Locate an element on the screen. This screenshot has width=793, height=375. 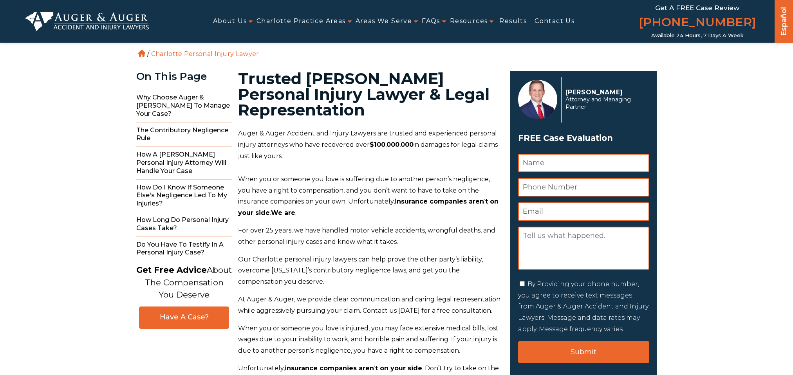
input: Name is located at coordinates (583, 163).